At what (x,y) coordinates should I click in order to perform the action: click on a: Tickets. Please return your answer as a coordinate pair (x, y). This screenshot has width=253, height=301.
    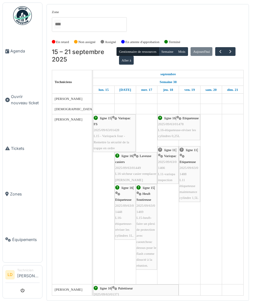
    Looking at the image, I should click on (23, 149).